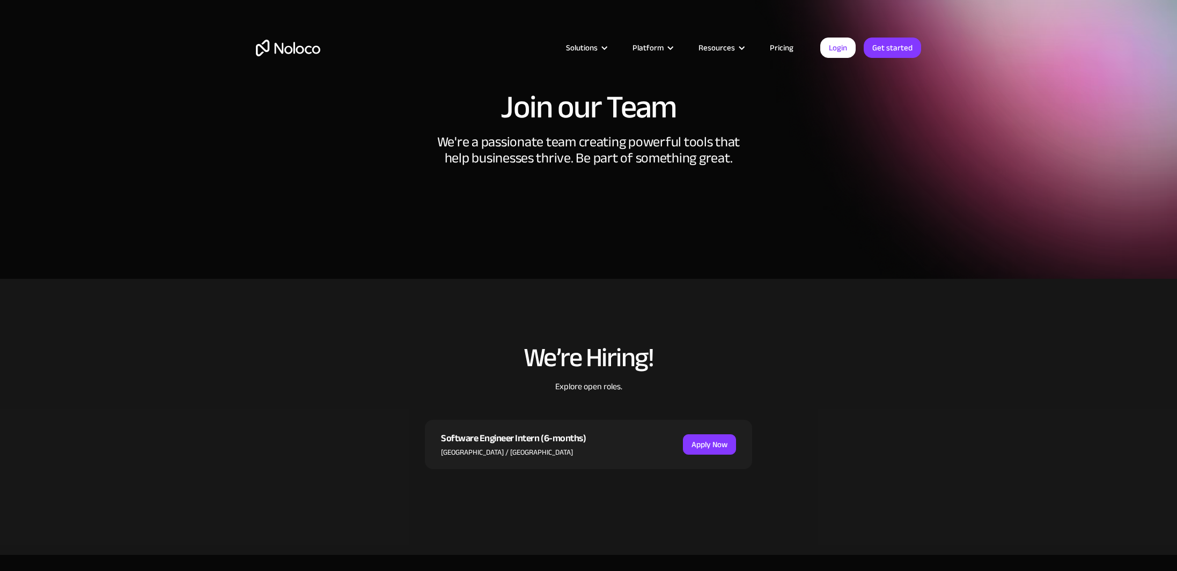  I want to click on div: Explore open roles., so click(589, 400).